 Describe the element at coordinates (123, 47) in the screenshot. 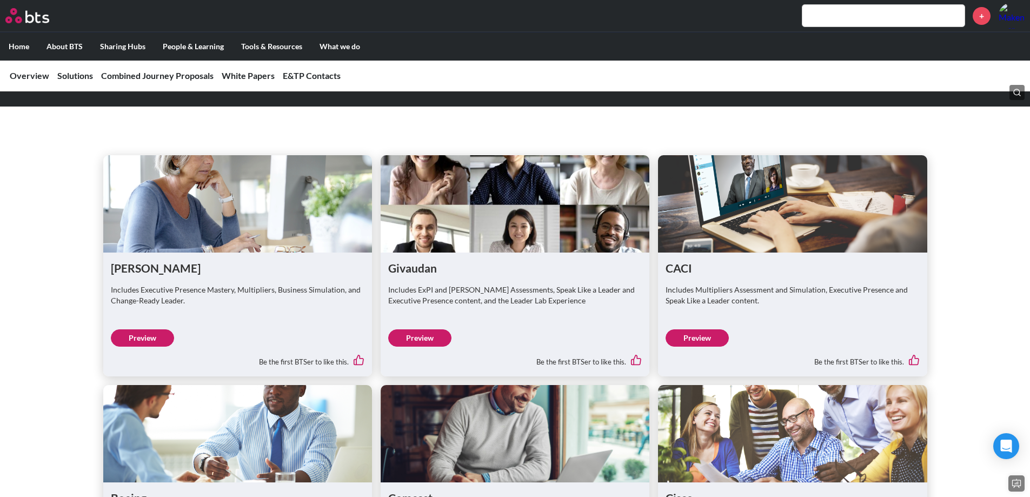

I see `label: Sharing Hubs` at that location.